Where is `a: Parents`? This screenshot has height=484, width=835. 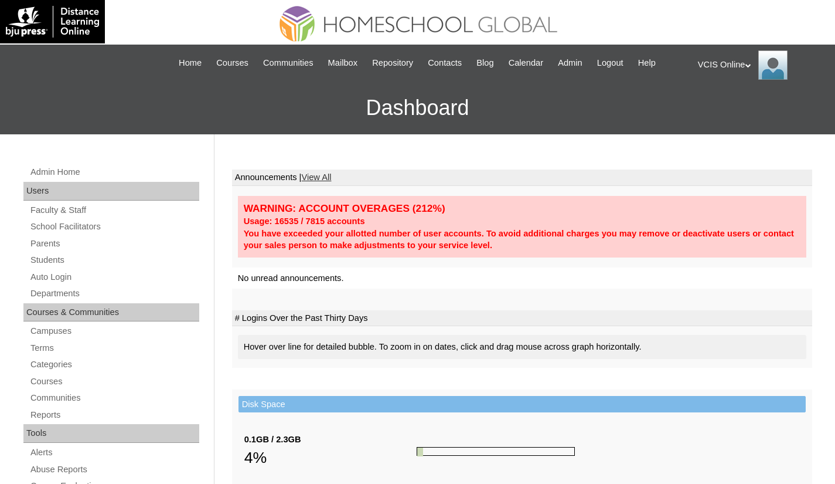 a: Parents is located at coordinates (114, 243).